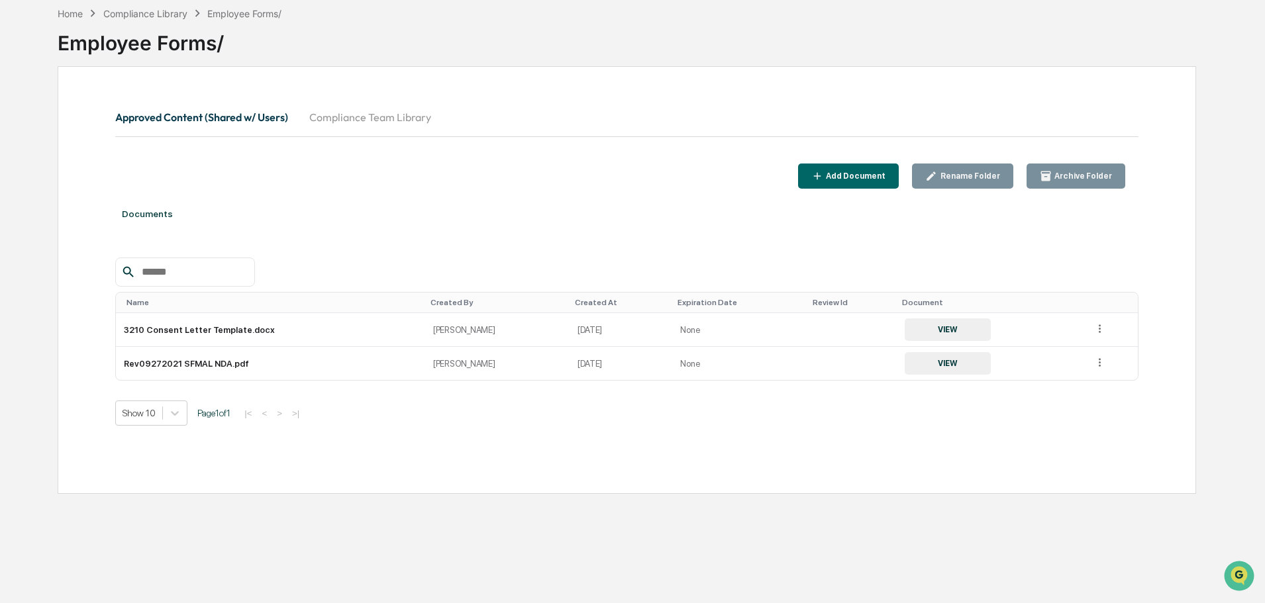 The height and width of the screenshot is (603, 1265). What do you see at coordinates (49, 173) in the screenshot?
I see `a: 🖐️Preclearance` at bounding box center [49, 173].